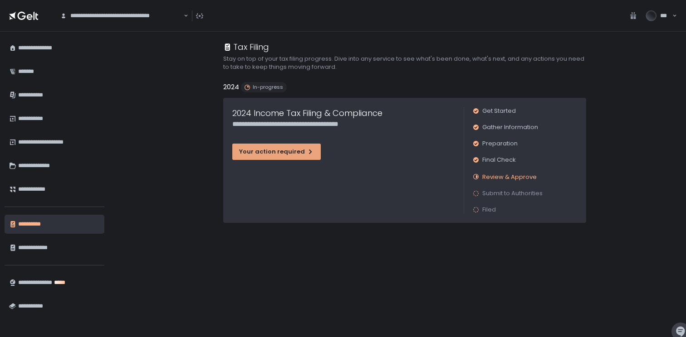  I want to click on span: Preparation, so click(500, 144).